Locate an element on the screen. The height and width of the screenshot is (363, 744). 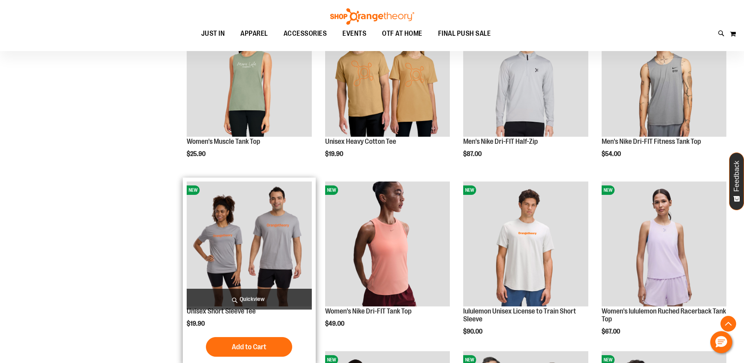
a: FINAL PUSH SALE is located at coordinates (465, 34).